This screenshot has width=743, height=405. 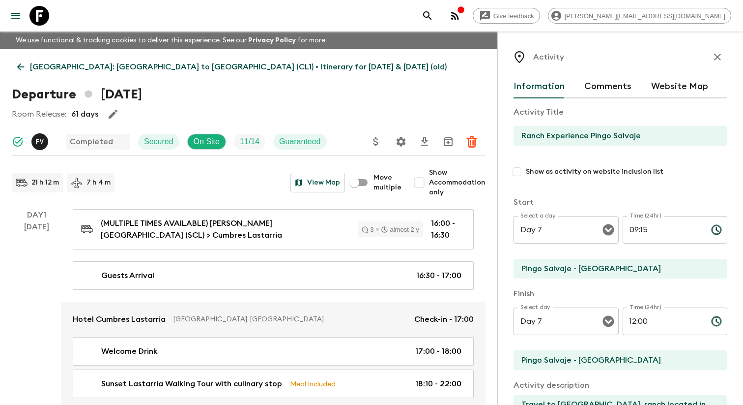 I want to click on label: Select a day, so click(x=538, y=215).